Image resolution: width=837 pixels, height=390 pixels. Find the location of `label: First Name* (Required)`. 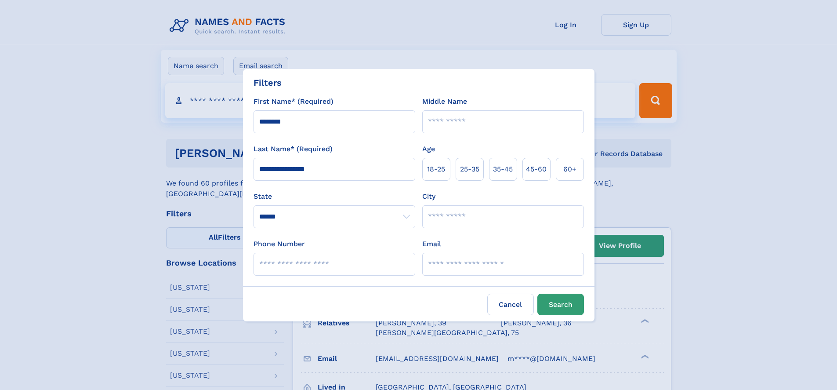

label: First Name* (Required) is located at coordinates (293, 101).